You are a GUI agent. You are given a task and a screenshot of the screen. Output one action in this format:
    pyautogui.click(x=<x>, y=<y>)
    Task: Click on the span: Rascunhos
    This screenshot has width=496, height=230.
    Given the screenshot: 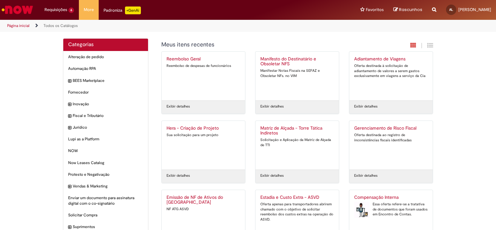 What is the action you would take?
    pyautogui.click(x=411, y=9)
    